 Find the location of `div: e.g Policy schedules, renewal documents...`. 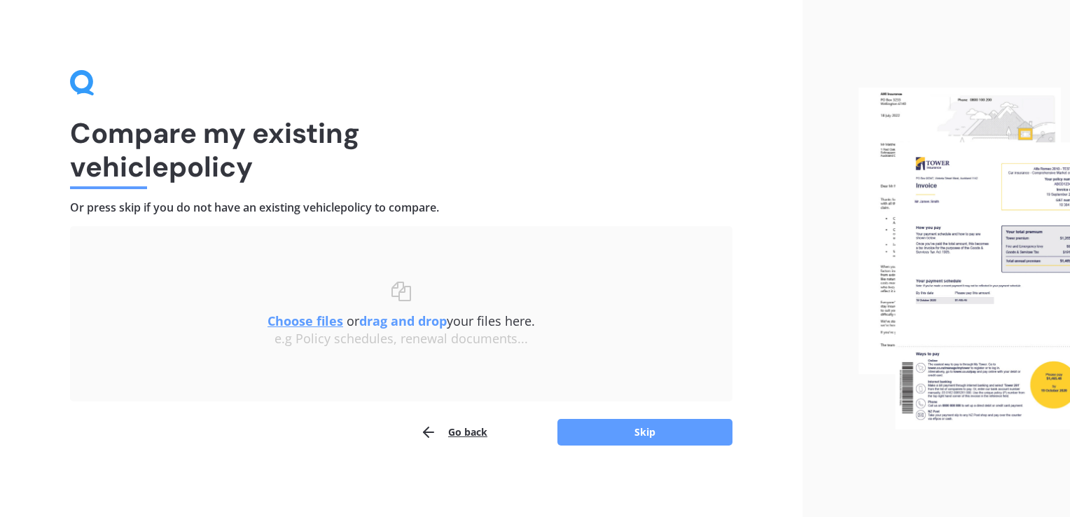

div: e.g Policy schedules, renewal documents... is located at coordinates (401, 339).